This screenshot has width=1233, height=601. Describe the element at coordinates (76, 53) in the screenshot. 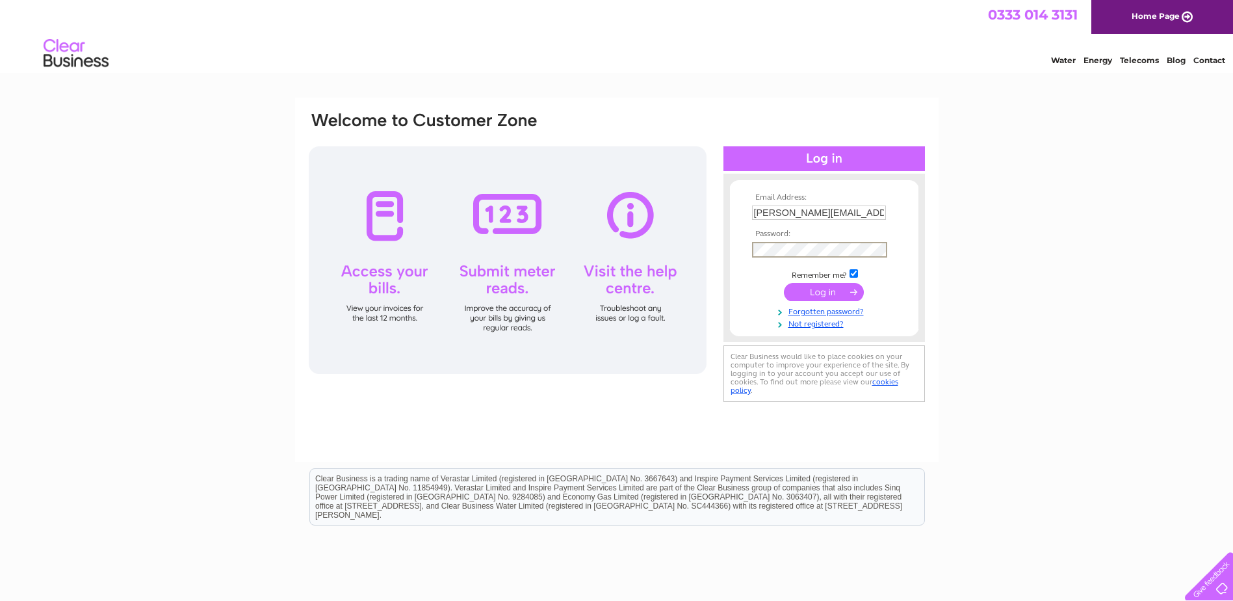

I see `img: logo.png` at that location.